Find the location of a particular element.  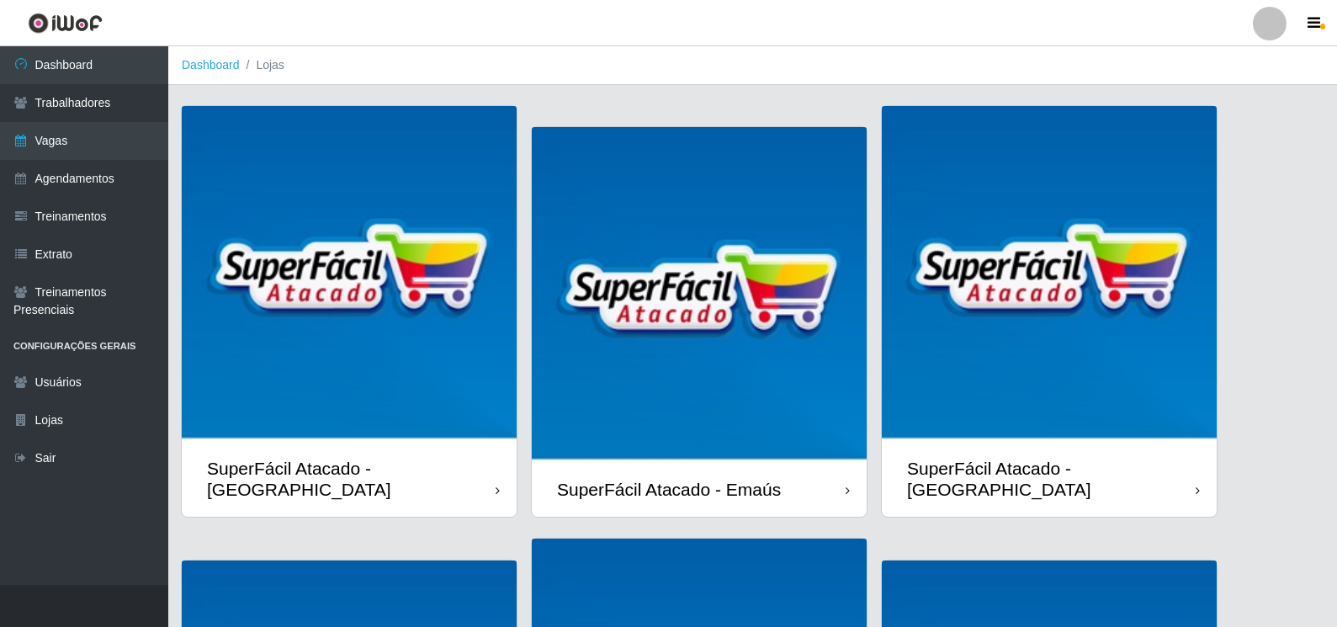

div: SuperFácil Atacado - Emaús is located at coordinates (669, 489).